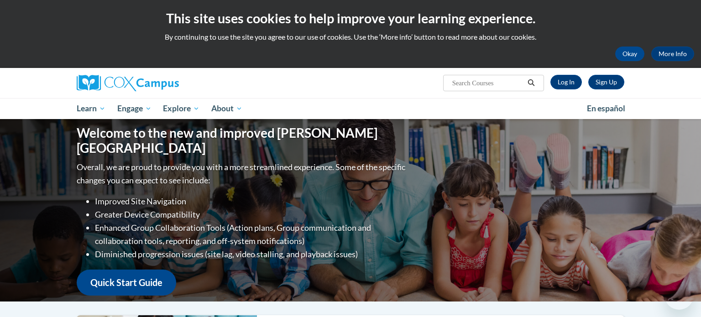 This screenshot has width=701, height=317. What do you see at coordinates (251, 214) in the screenshot?
I see `li: Greater Device Compatibility` at bounding box center [251, 214].